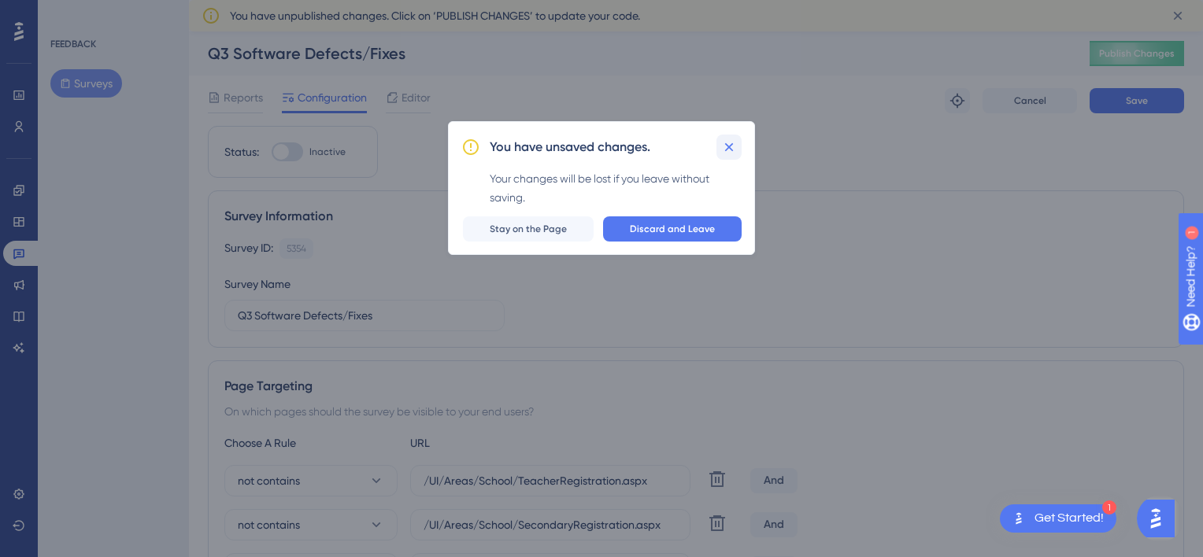 The image size is (1203, 557). What do you see at coordinates (528, 229) in the screenshot?
I see `span: Stay on the Page` at bounding box center [528, 229].